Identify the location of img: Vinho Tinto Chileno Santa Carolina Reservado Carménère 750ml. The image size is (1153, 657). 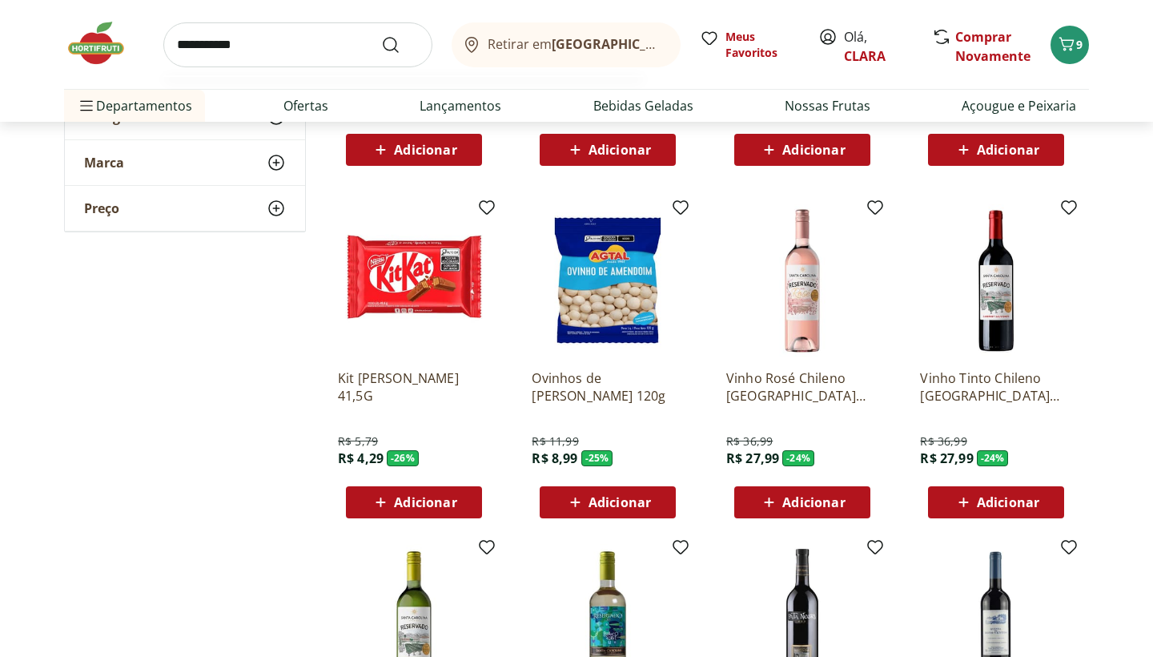
(996, 280).